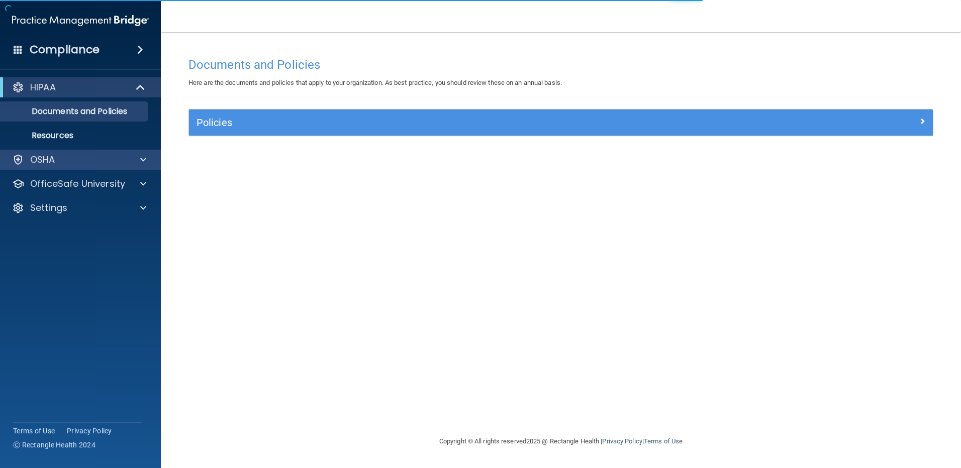 This screenshot has height=468, width=961. What do you see at coordinates (64, 50) in the screenshot?
I see `h4: Compliance` at bounding box center [64, 50].